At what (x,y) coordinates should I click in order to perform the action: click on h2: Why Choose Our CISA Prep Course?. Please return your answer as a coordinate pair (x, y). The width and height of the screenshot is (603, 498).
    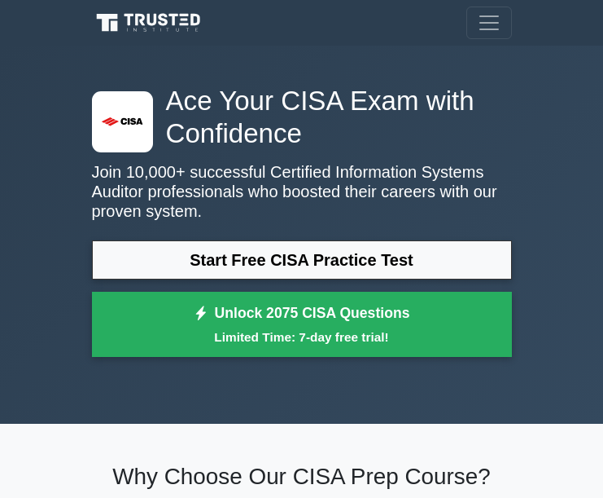
    Looking at the image, I should click on (302, 476).